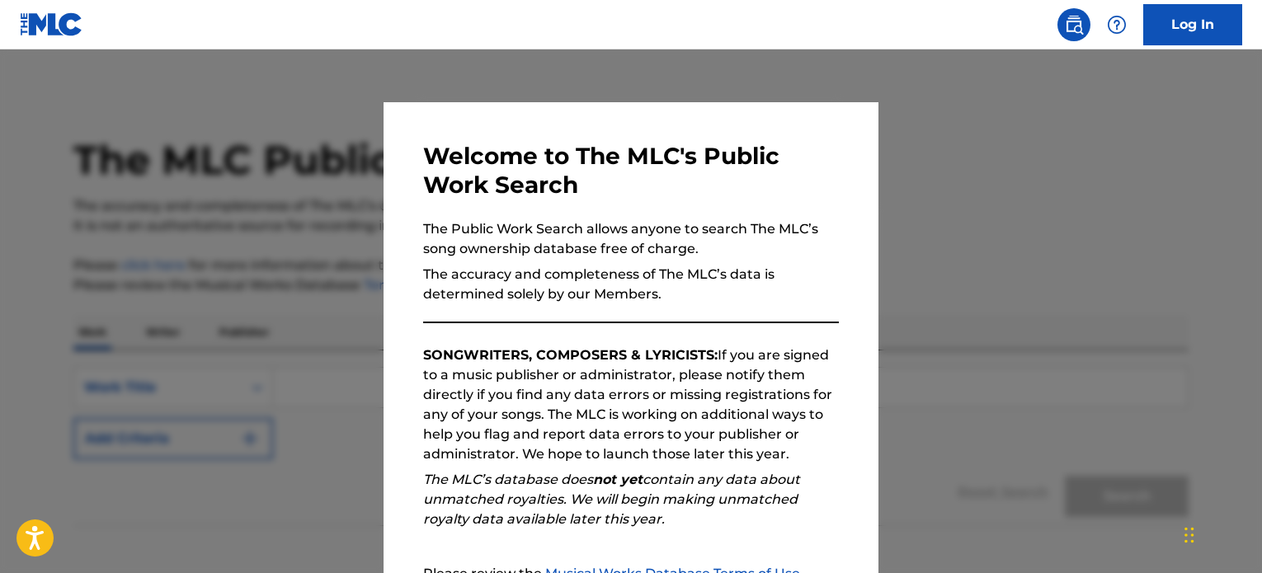  What do you see at coordinates (611, 499) in the screenshot?
I see `em: The MLC’s database does contain any data about unmatched royalties. We will begin making unmatche...` at bounding box center [611, 499].